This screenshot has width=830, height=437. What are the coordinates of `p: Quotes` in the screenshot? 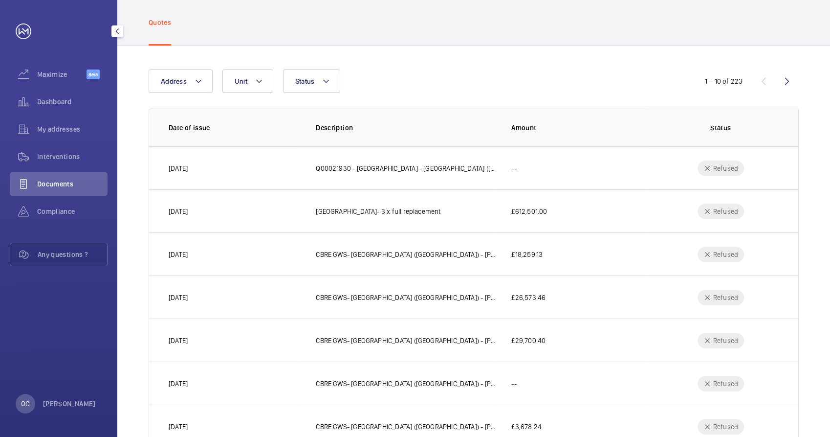 It's located at (160, 22).